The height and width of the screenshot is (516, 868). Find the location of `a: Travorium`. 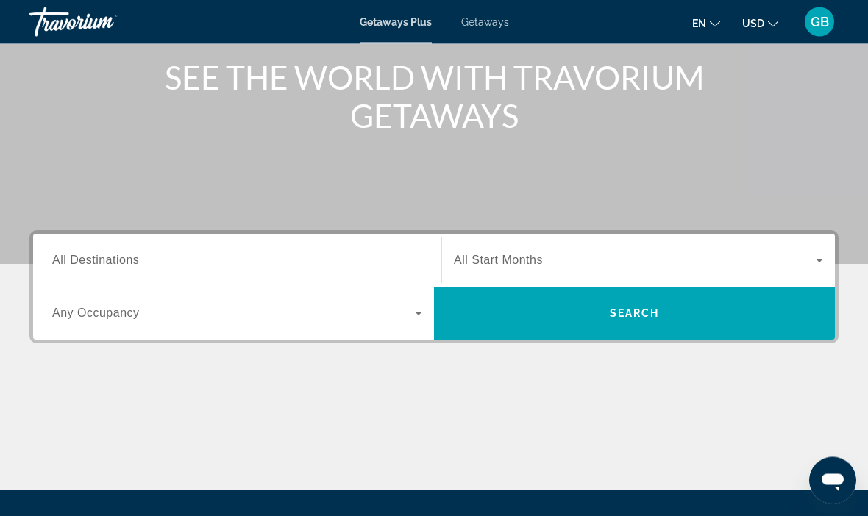

a: Travorium is located at coordinates (103, 22).